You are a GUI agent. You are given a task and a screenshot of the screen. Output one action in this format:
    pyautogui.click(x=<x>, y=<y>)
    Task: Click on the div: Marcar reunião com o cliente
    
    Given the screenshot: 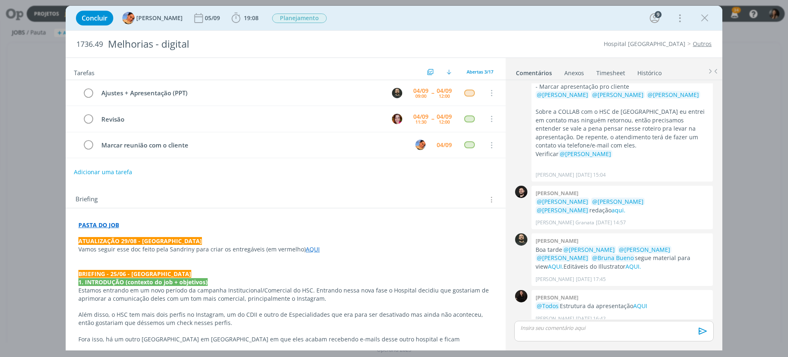 What is the action you would take?
    pyautogui.click(x=252, y=145)
    